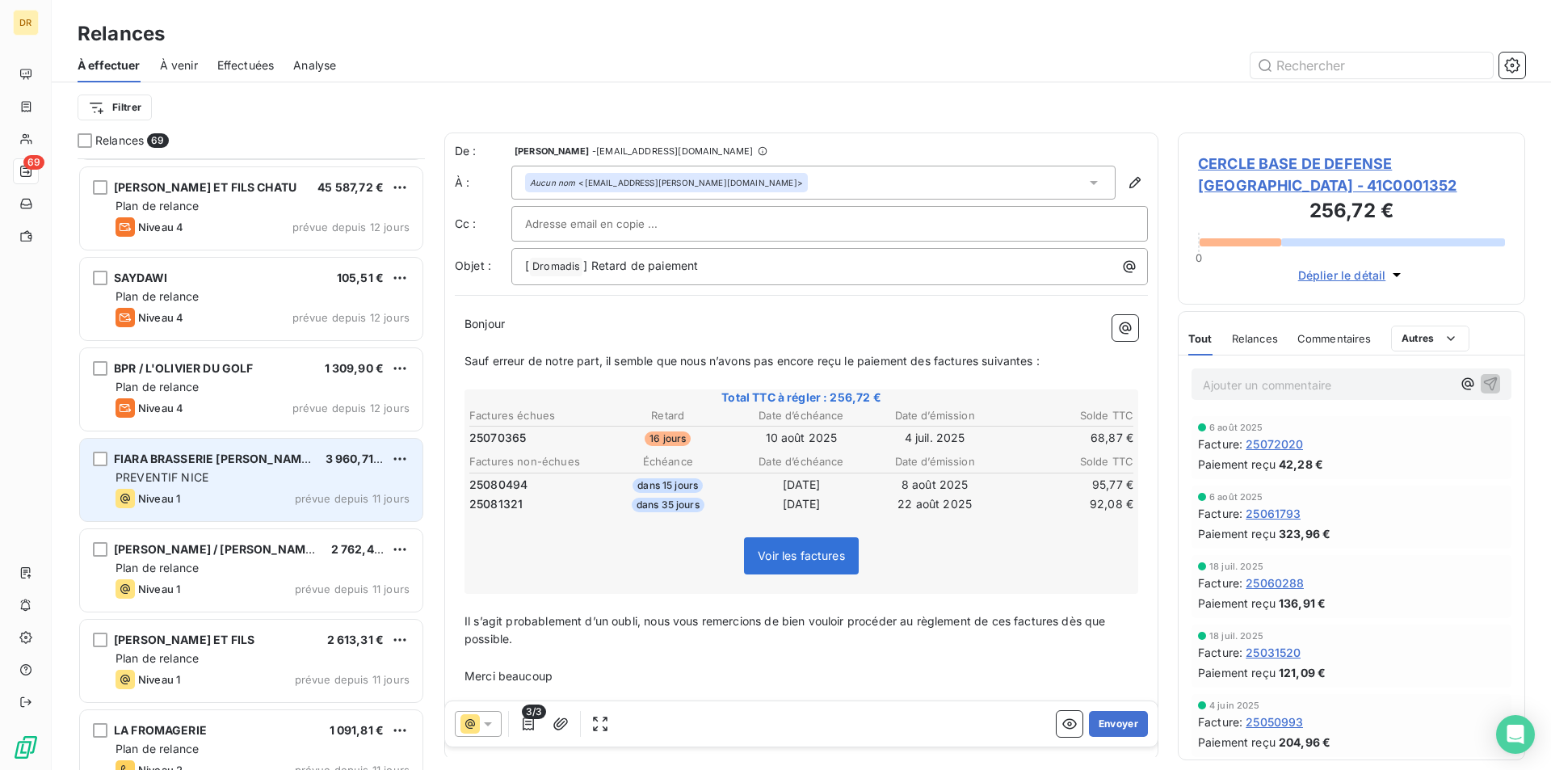  I want to click on th: Factures échues, so click(534, 415).